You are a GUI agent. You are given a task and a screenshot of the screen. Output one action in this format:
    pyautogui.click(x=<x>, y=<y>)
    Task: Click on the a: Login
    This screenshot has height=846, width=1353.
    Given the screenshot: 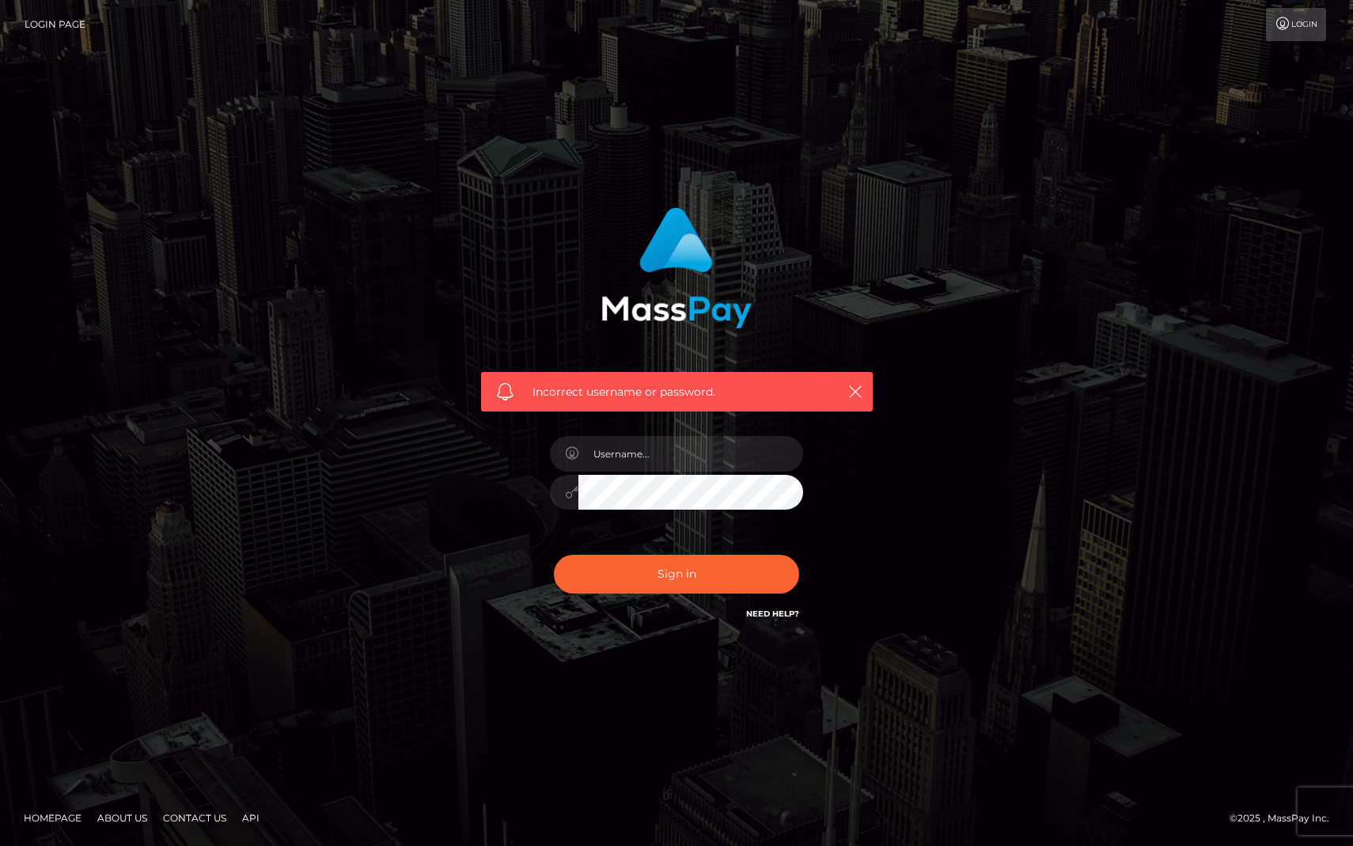 What is the action you would take?
    pyautogui.click(x=1296, y=25)
    